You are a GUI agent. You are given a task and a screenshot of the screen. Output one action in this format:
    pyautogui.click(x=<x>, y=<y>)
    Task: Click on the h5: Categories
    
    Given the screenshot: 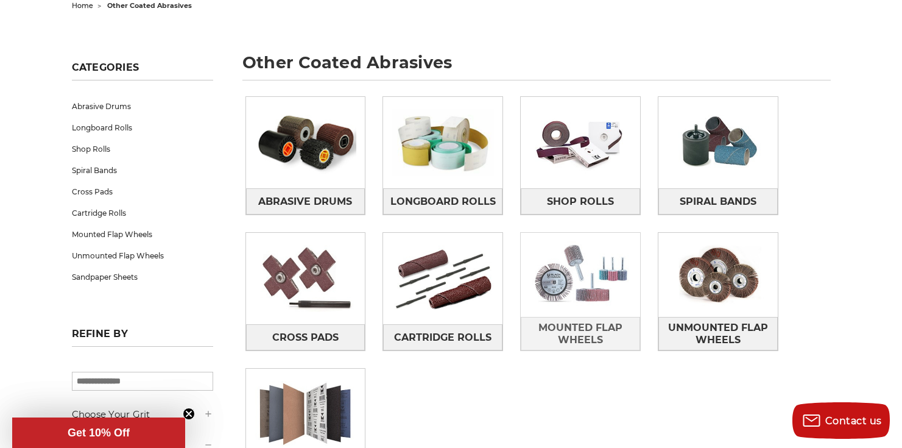 What is the action you would take?
    pyautogui.click(x=143, y=71)
    